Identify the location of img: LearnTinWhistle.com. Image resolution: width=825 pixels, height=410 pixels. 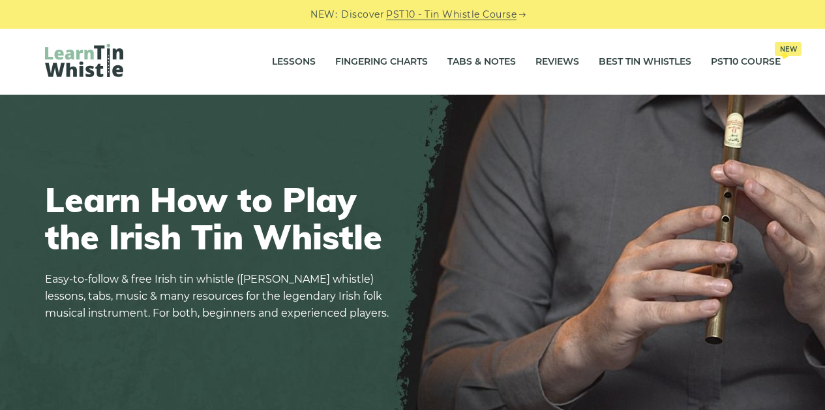
(84, 60).